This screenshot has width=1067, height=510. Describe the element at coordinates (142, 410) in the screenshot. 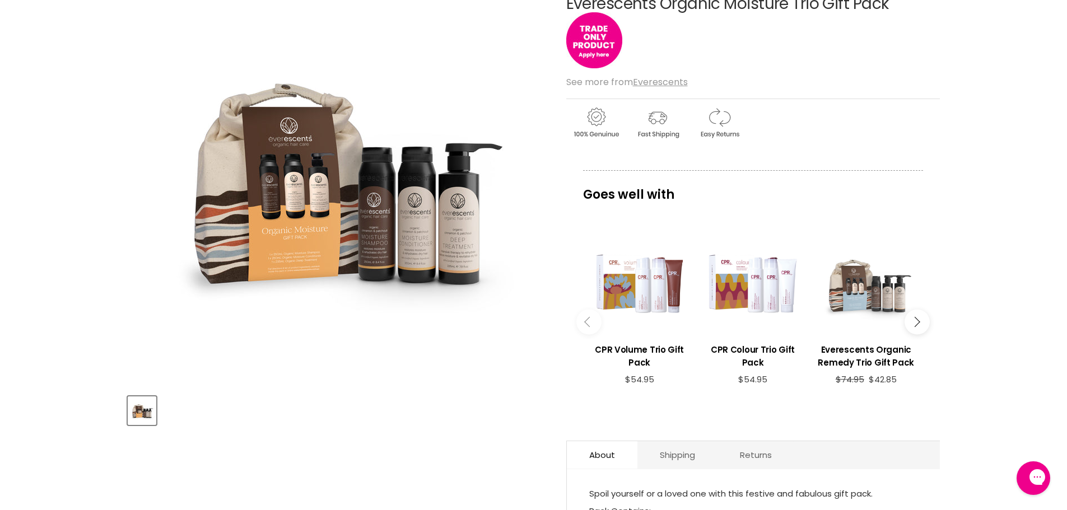

I see `button: Everescents Organic Moisture Trio Gift Pack` at that location.